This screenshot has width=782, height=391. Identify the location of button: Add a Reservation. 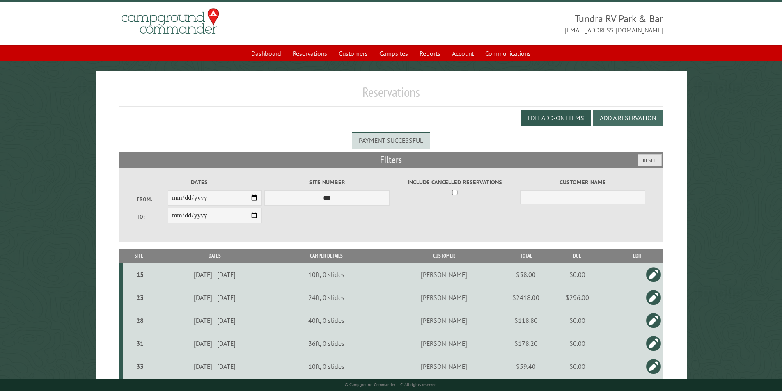
(627, 118).